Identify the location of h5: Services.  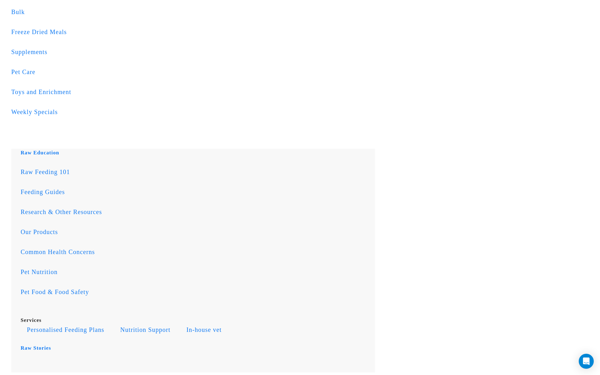
(195, 320).